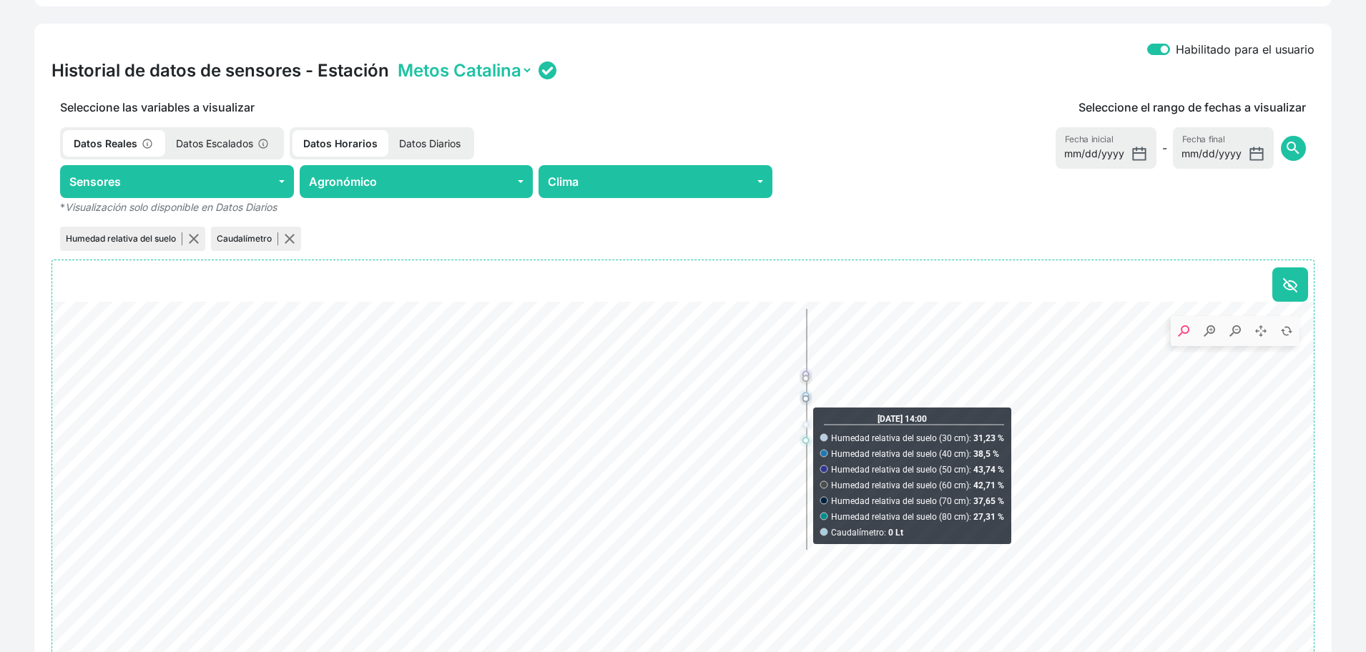 The width and height of the screenshot is (1366, 652). Describe the element at coordinates (416, 107) in the screenshot. I see `p: Seleccione las variables a visualizar` at that location.